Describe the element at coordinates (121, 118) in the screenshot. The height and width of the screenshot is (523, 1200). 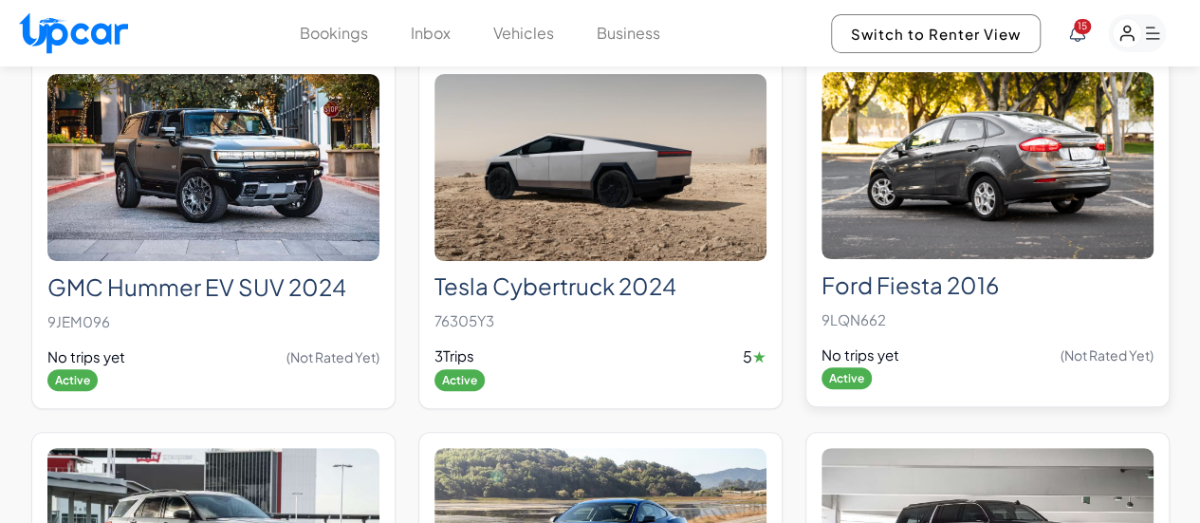
I see `div: Domain Overview` at that location.